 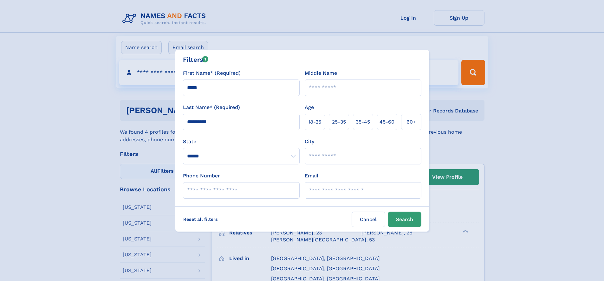 What do you see at coordinates (405, 220) in the screenshot?
I see `button: Search` at bounding box center [405, 220].